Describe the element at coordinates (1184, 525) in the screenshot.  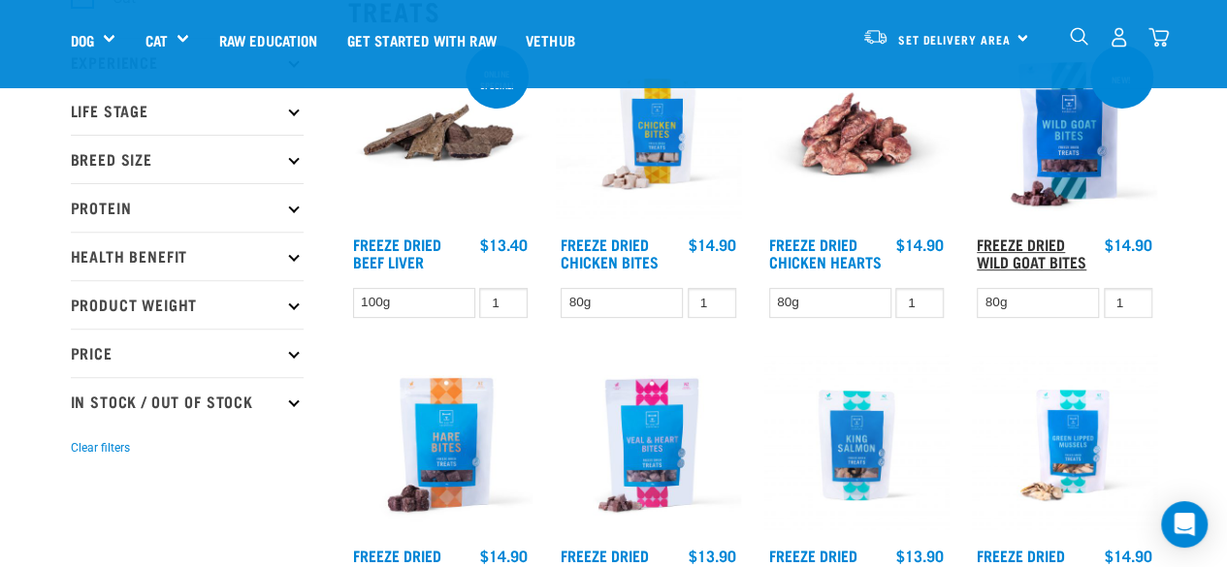
I see `div: Open Intercom Messenger` at that location.